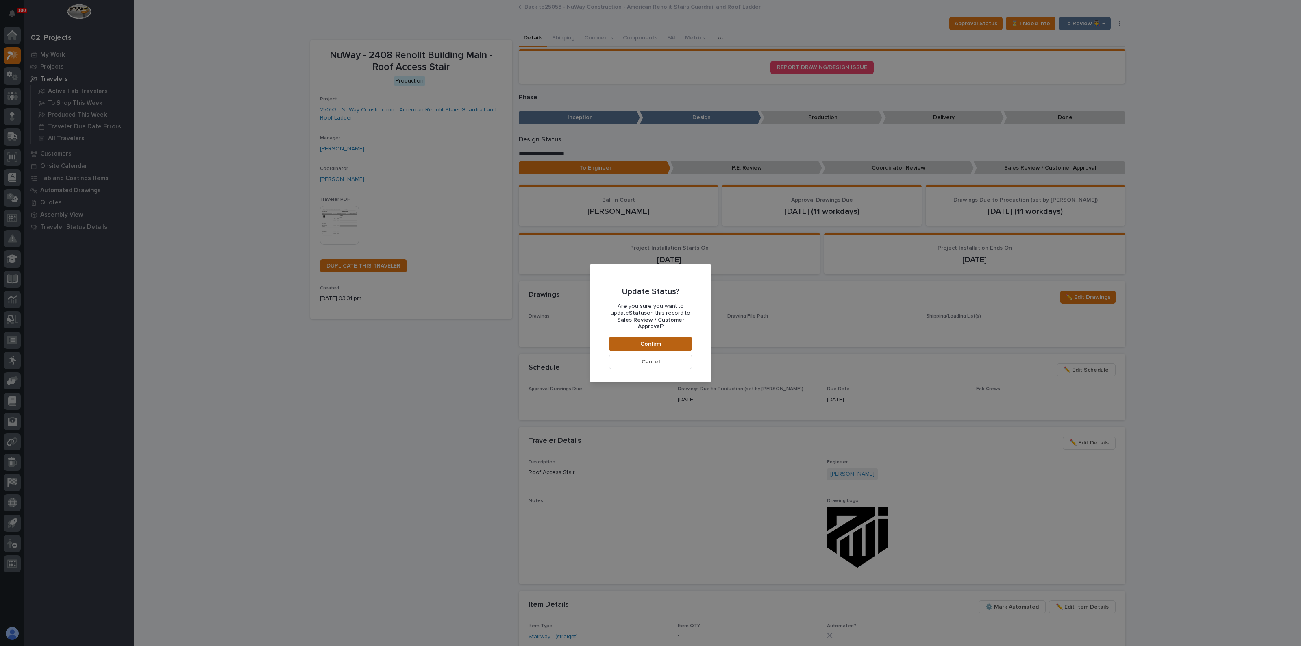 This screenshot has width=1301, height=646. Describe the element at coordinates (638, 313) in the screenshot. I see `b: Status` at that location.